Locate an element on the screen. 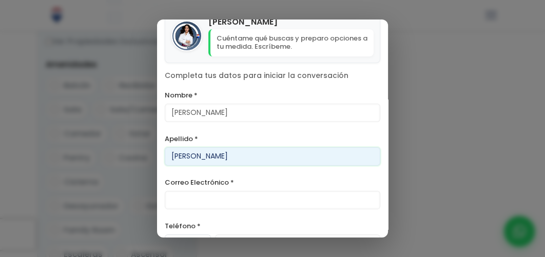 This screenshot has height=257, width=545. label: Apellido * is located at coordinates (273, 139).